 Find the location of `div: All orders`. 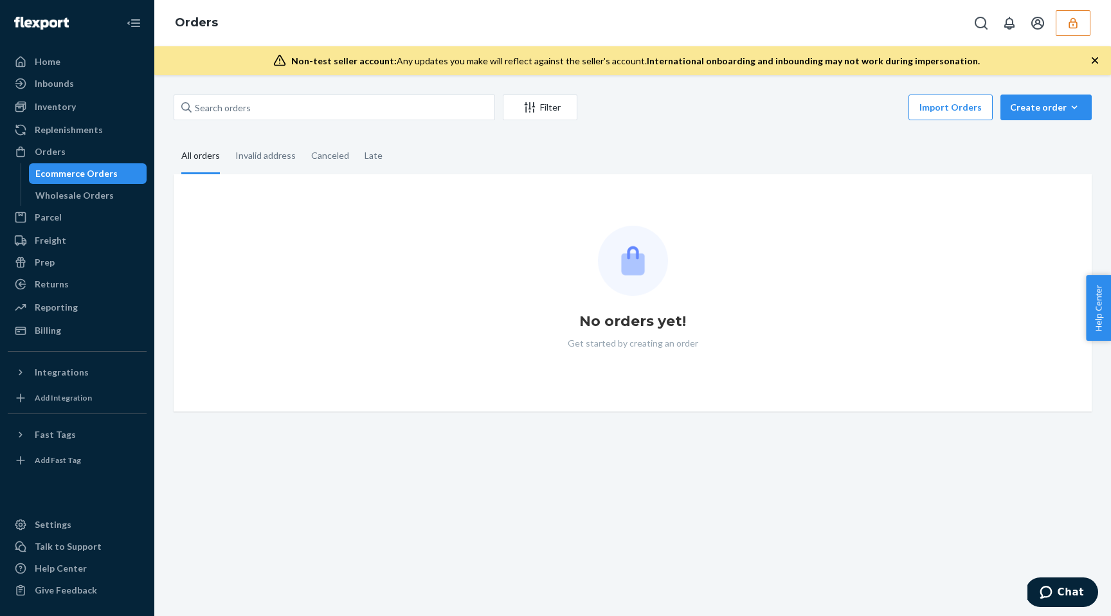

div: All orders is located at coordinates (201, 156).